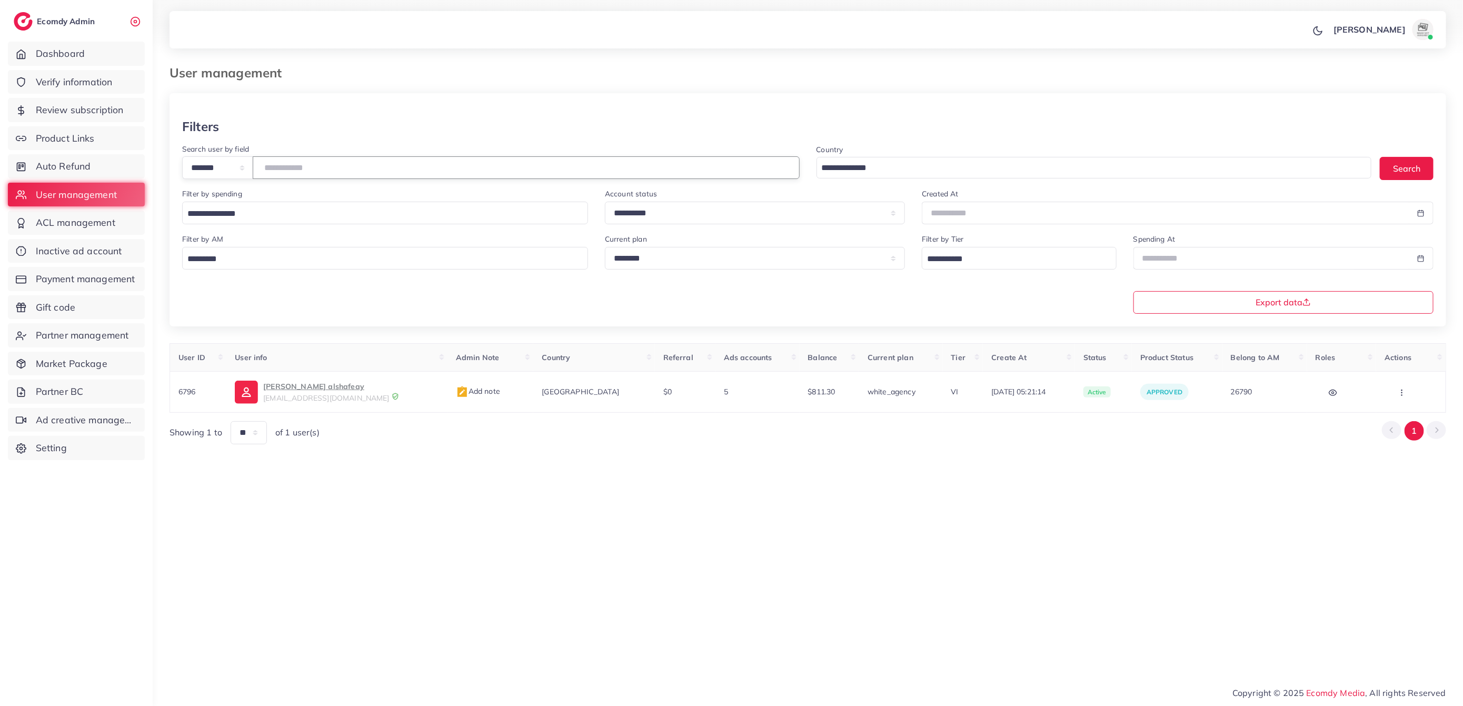 This screenshot has height=706, width=1463. What do you see at coordinates (830, 150) in the screenshot?
I see `label: Country` at bounding box center [830, 150].